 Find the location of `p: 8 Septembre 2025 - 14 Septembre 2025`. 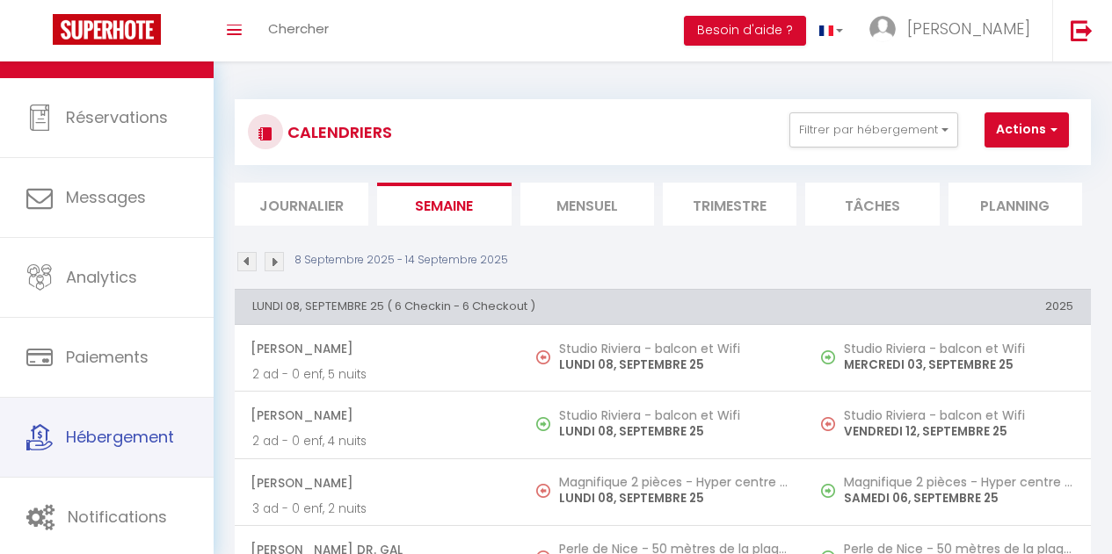

p: 8 Septembre 2025 - 14 Septembre 2025 is located at coordinates (401, 260).